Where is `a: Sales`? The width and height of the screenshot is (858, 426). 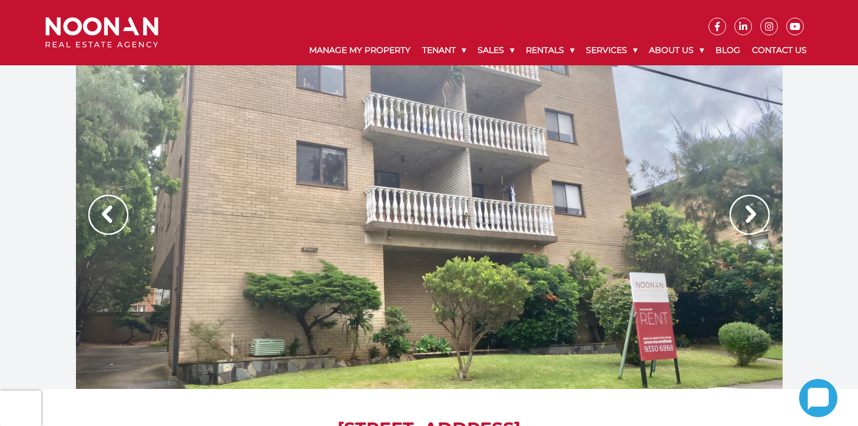 a: Sales is located at coordinates (496, 50).